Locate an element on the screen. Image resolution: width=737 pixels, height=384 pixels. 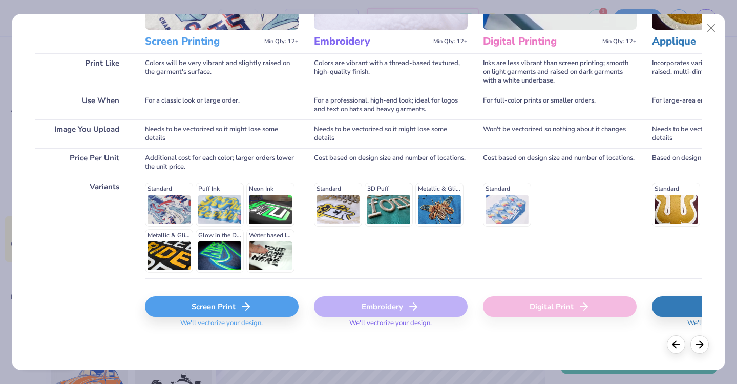
div: Variants is located at coordinates (82, 227).